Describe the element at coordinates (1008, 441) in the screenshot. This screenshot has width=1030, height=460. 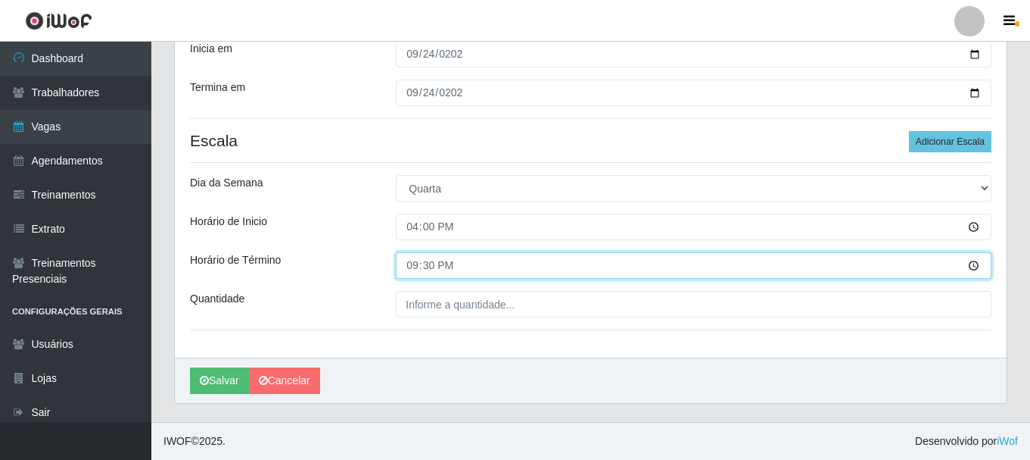
I see `a: iWof` at that location.